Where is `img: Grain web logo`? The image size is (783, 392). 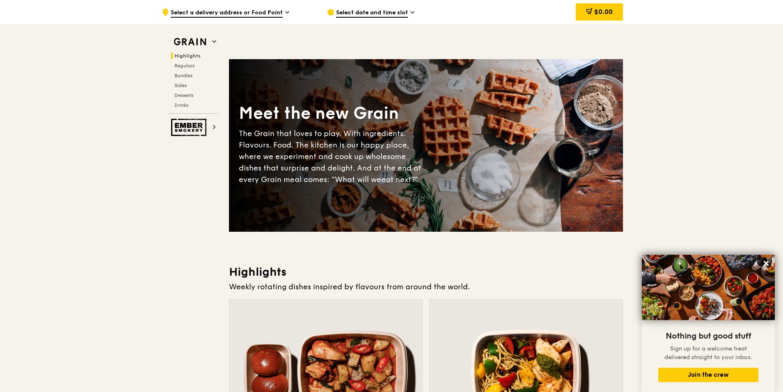 img: Grain web logo is located at coordinates (190, 42).